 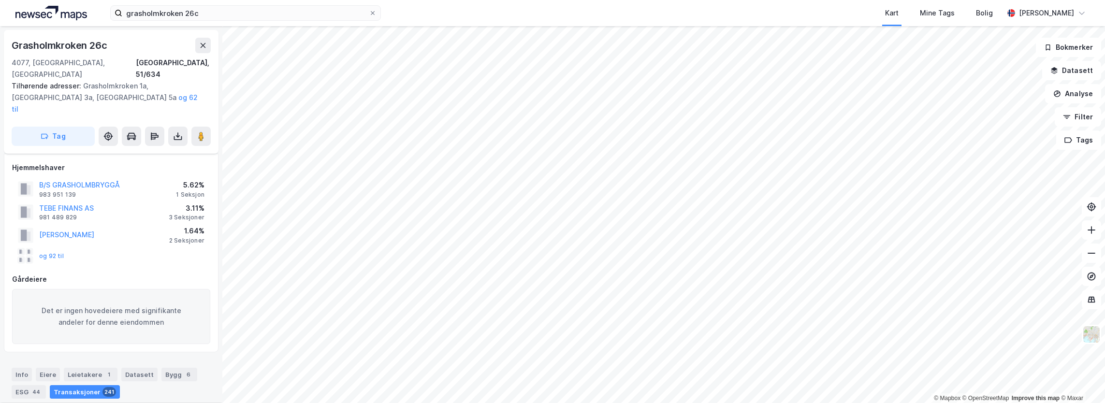 I want to click on span: Tilhørende adresser:, so click(x=47, y=86).